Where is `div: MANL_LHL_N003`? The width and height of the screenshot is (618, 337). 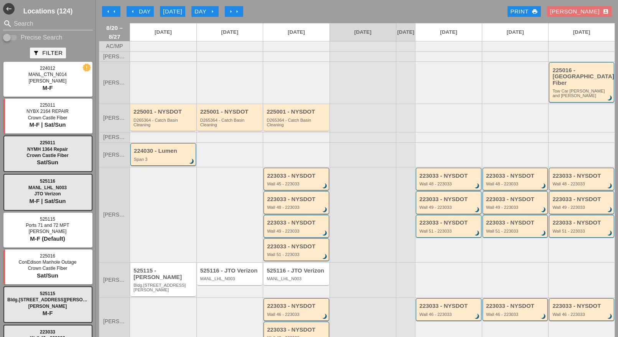 div: MANL_LHL_N003 is located at coordinates (230, 278).